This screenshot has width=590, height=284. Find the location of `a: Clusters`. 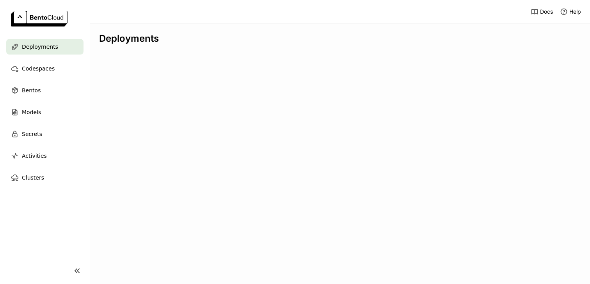

a: Clusters is located at coordinates (45, 178).